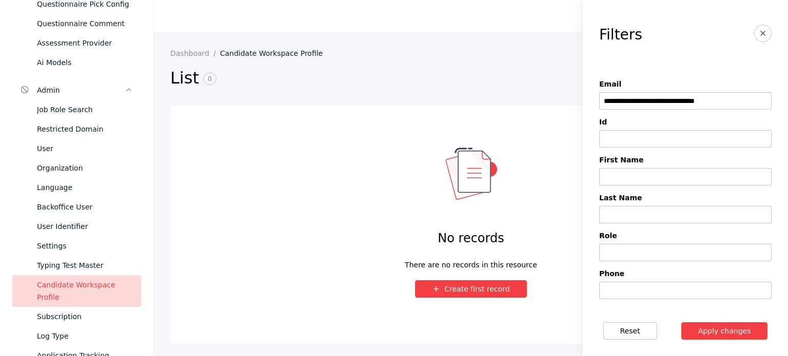 Image resolution: width=788 pixels, height=356 pixels. What do you see at coordinates (76, 110) in the screenshot?
I see `a: Job Role Search` at bounding box center [76, 110].